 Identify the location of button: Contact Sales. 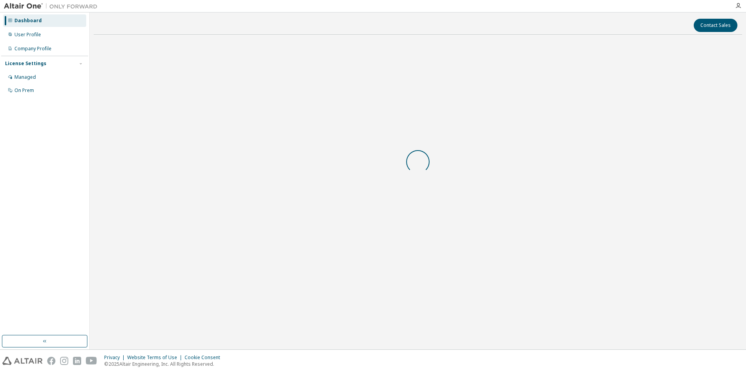
(715, 25).